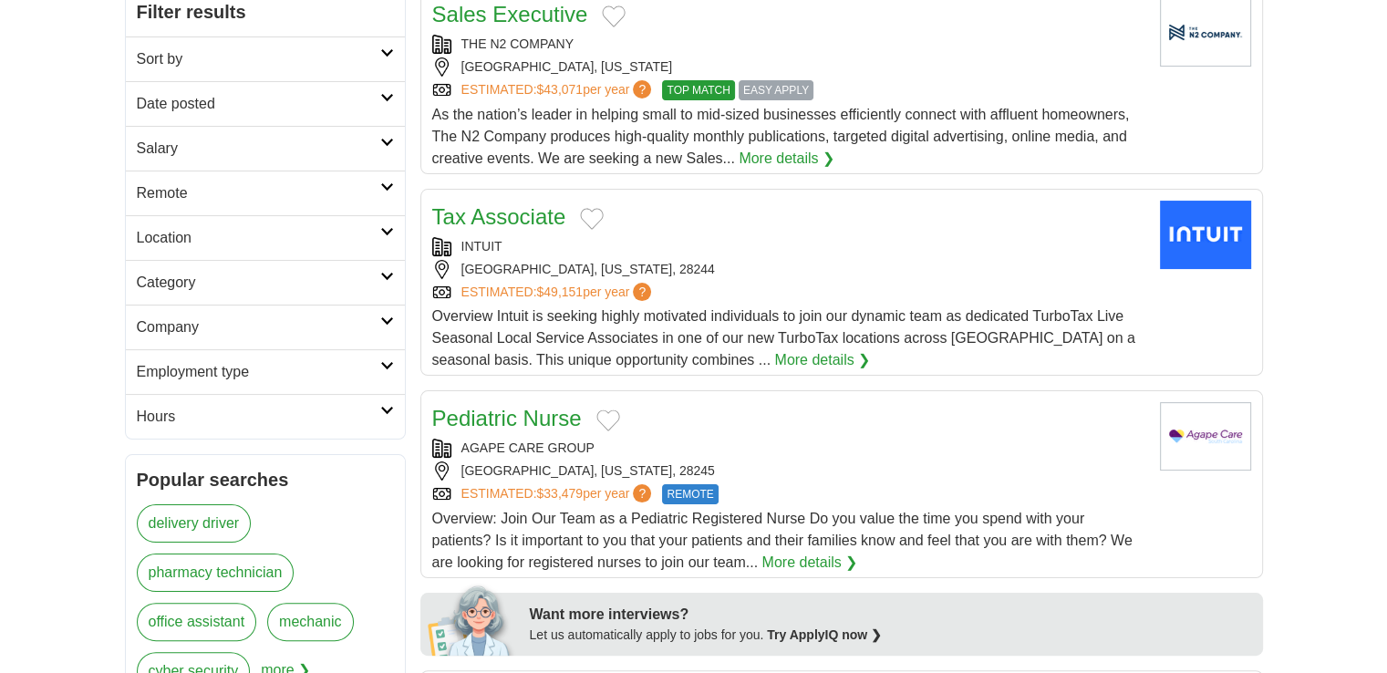 Image resolution: width=1387 pixels, height=673 pixels. What do you see at coordinates (265, 326) in the screenshot?
I see `a: Company` at bounding box center [265, 326].